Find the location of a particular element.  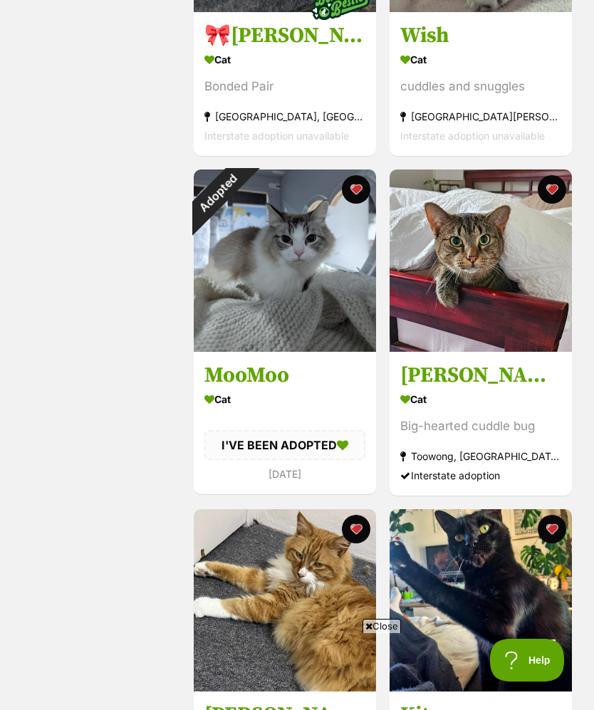

div: cuddles and snuggles is located at coordinates (481, 86).